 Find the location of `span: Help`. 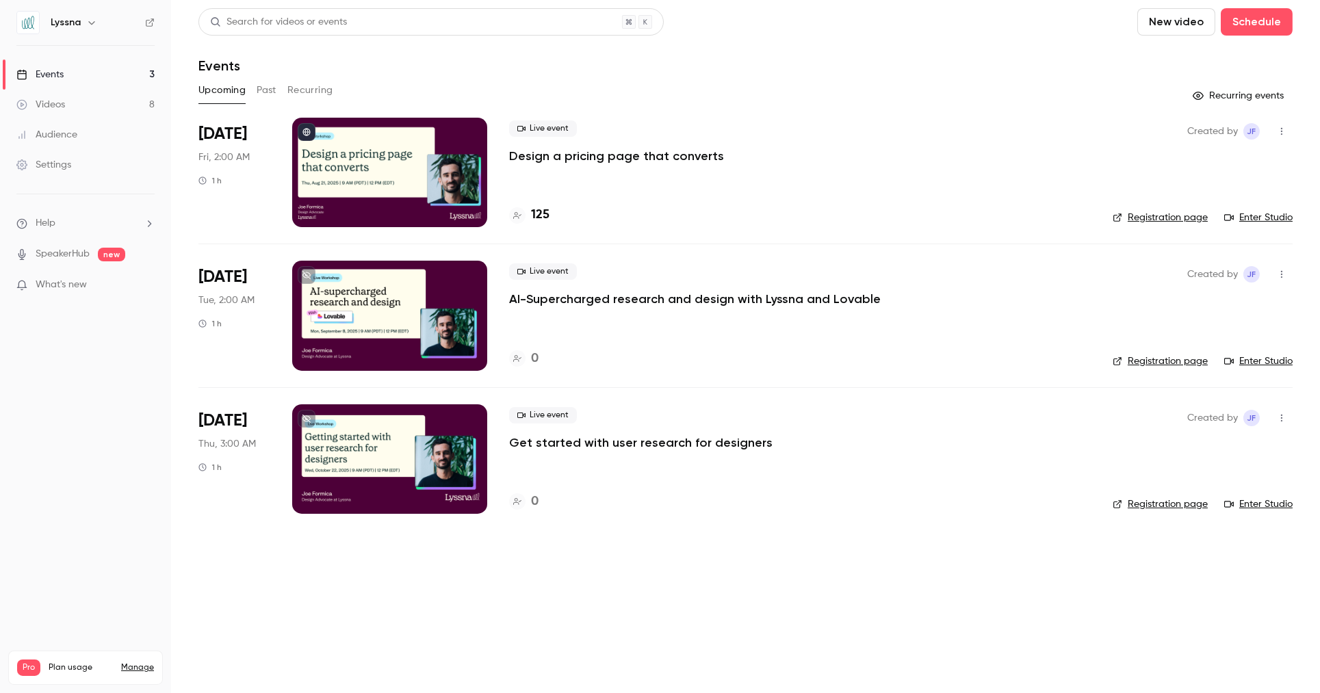

span: Help is located at coordinates (45, 223).